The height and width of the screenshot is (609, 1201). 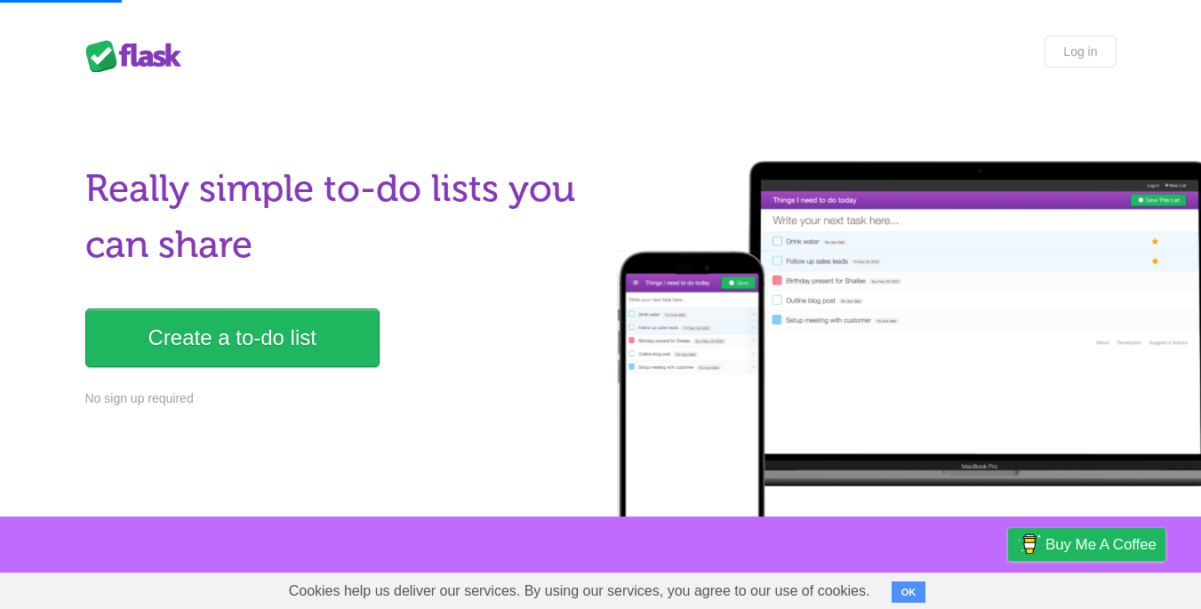 I want to click on img: Buy me a coffee, so click(x=1029, y=544).